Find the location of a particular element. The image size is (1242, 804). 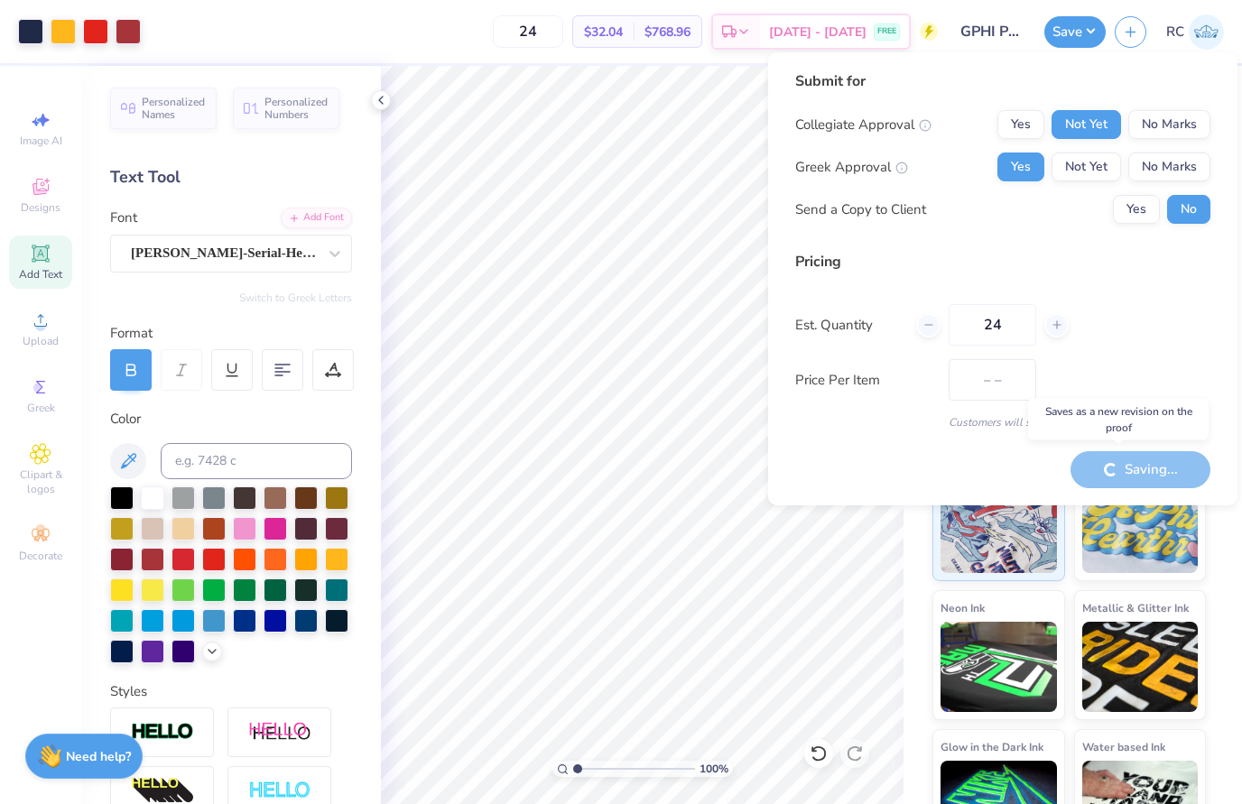

button: Save is located at coordinates (1075, 32).